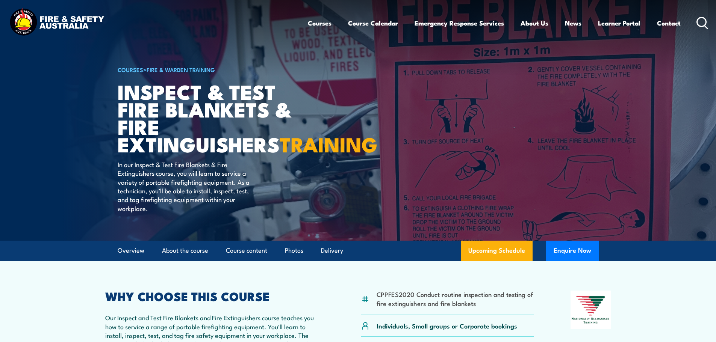 This screenshot has height=342, width=716. I want to click on a: Contact, so click(668, 23).